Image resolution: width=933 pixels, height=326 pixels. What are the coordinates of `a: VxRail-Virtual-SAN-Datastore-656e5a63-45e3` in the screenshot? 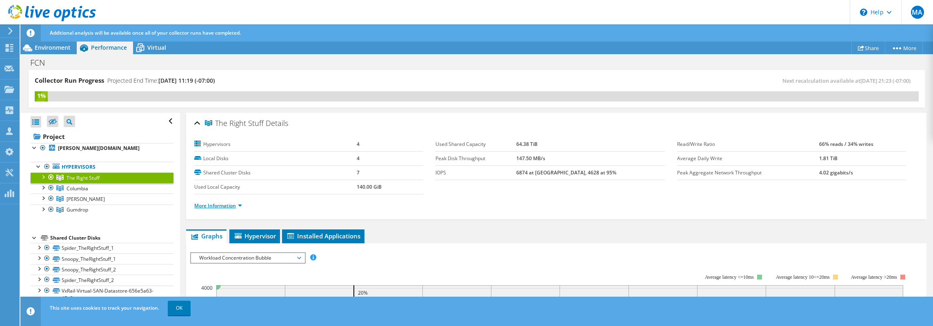 It's located at (102, 295).